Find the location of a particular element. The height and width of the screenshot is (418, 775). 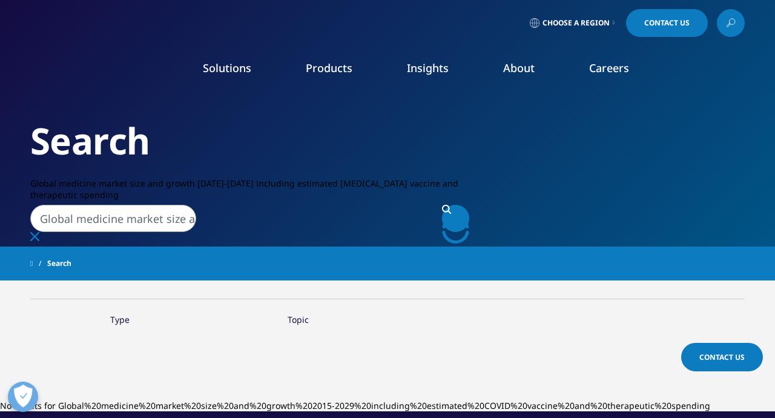

svg: Loading is located at coordinates (455, 229).